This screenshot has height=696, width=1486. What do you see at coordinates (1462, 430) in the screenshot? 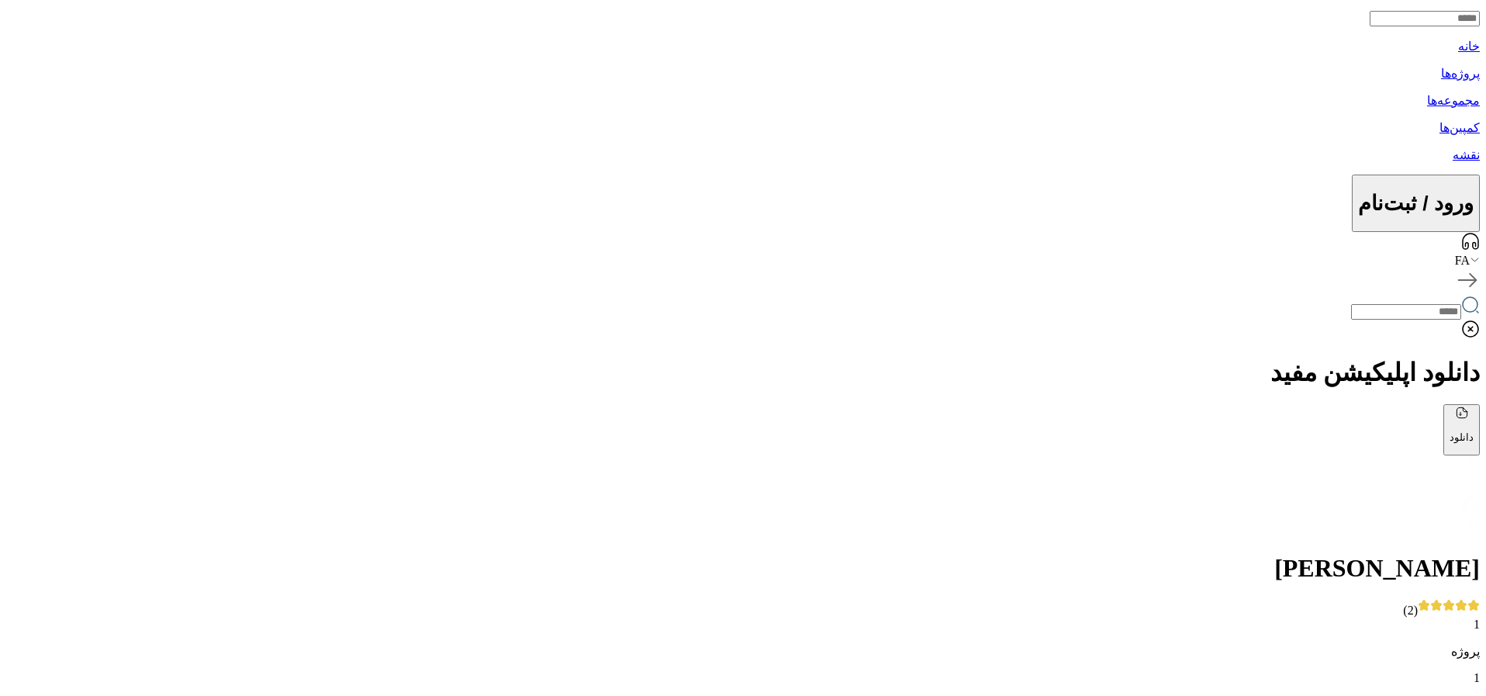
I see `button: دانلود` at bounding box center [1462, 430].